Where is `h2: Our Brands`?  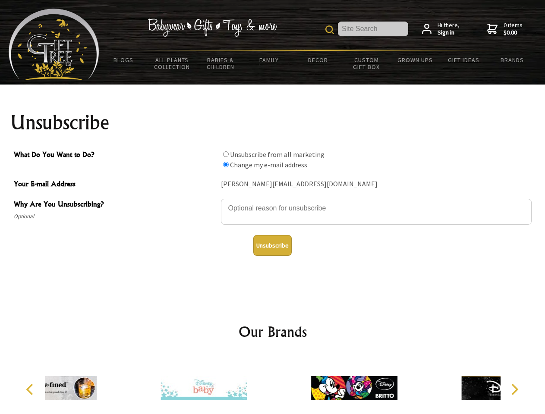 h2: Our Brands is located at coordinates (273, 332).